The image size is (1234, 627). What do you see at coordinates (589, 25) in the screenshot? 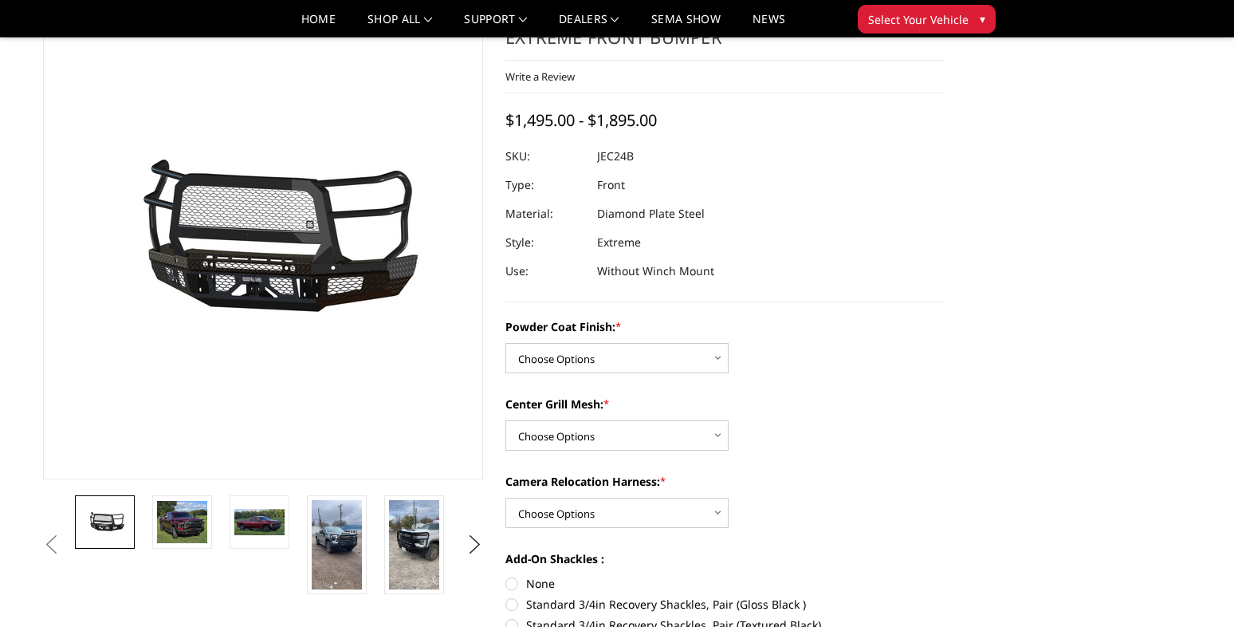
I see `a: Dealers` at bounding box center [589, 25].